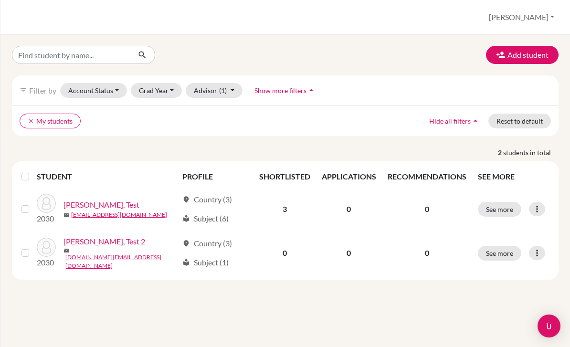 The image size is (570, 347). I want to click on span: Show more filters, so click(280, 90).